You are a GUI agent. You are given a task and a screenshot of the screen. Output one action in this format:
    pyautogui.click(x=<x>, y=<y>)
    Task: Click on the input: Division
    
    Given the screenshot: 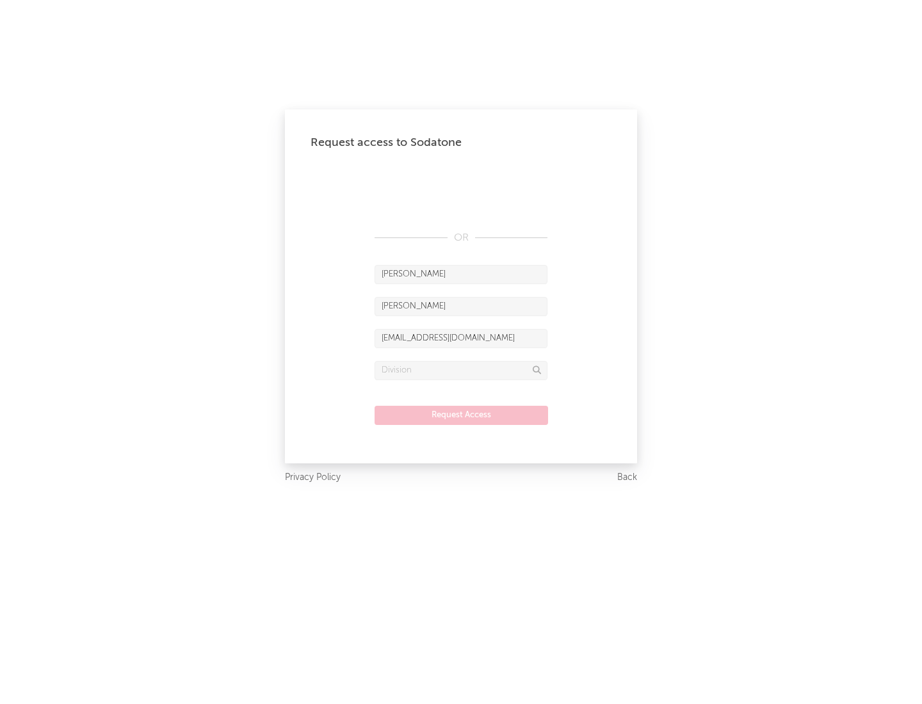 What is the action you would take?
    pyautogui.click(x=461, y=371)
    